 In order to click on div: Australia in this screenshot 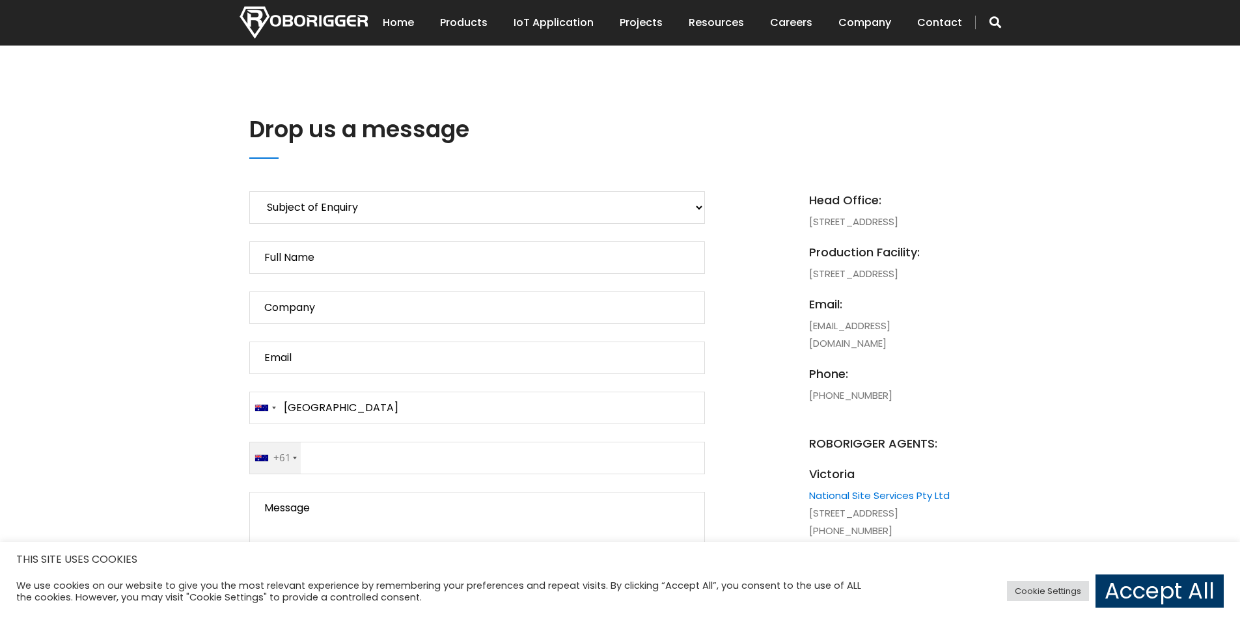, I will do `click(265, 408)`.